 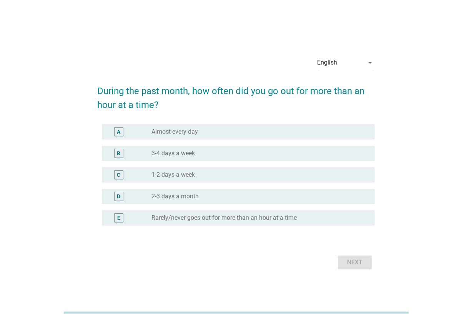 I want to click on label: Rarely/never goes out for more than an hour at a time, so click(x=224, y=218).